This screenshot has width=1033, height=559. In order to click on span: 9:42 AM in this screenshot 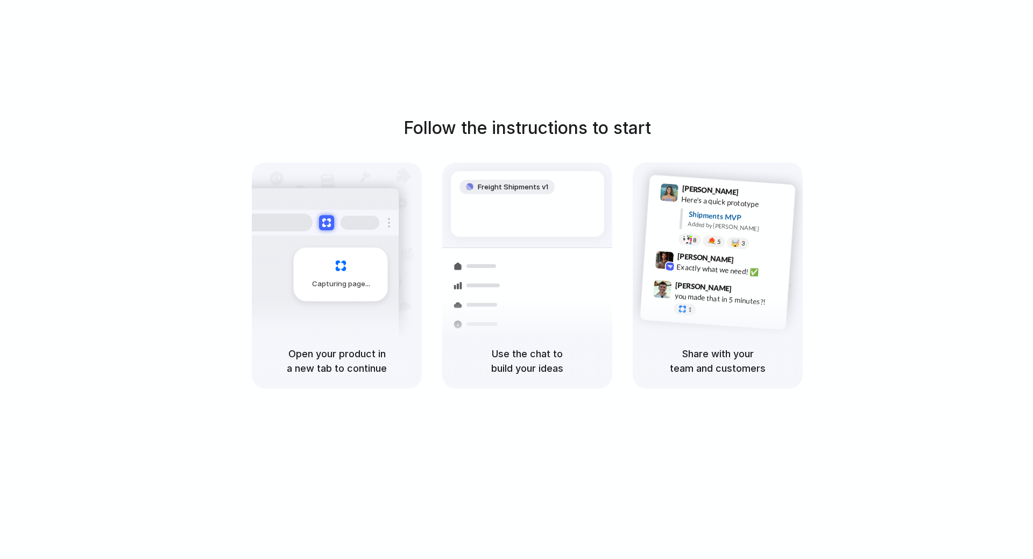, I will do `click(748, 261)`.